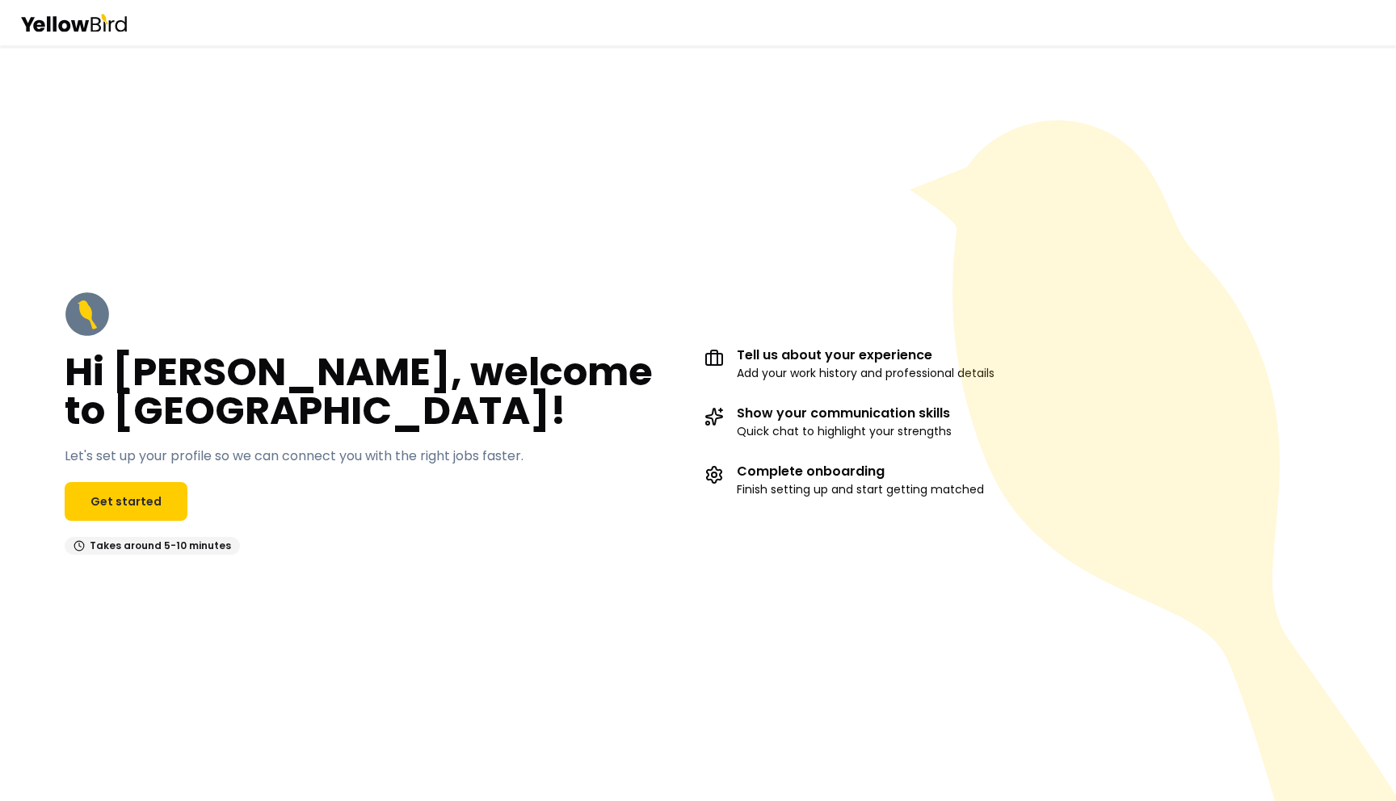 This screenshot has height=801, width=1396. I want to click on p: Add your work history and professional details, so click(865, 373).